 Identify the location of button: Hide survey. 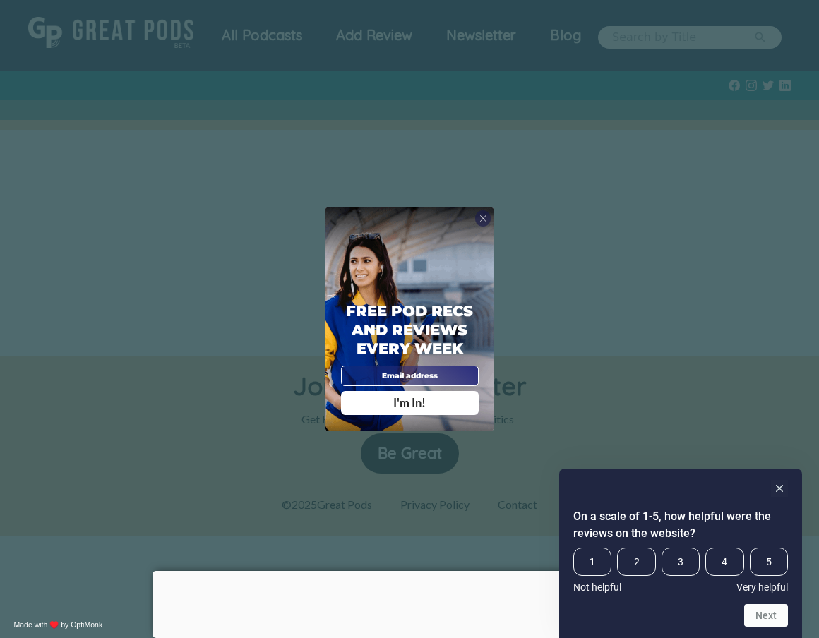
(780, 489).